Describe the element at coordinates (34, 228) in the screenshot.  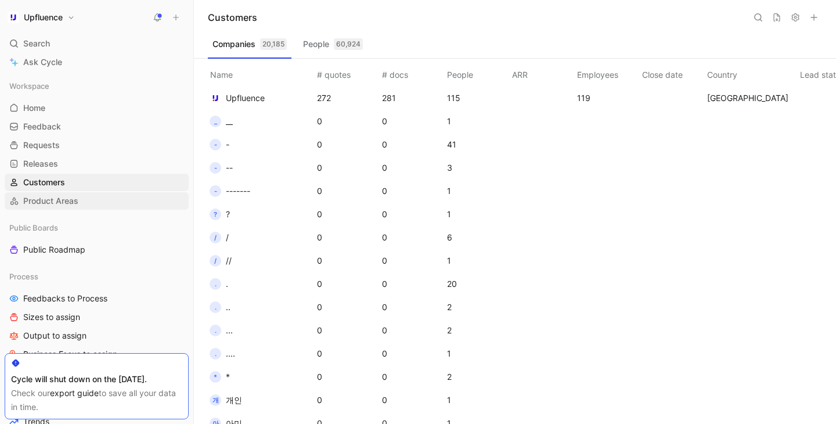
I see `span: Public Boards` at that location.